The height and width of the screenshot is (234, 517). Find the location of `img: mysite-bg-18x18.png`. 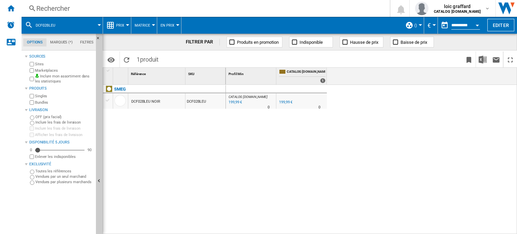

img: mysite-bg-18x18.png is located at coordinates (37, 76).